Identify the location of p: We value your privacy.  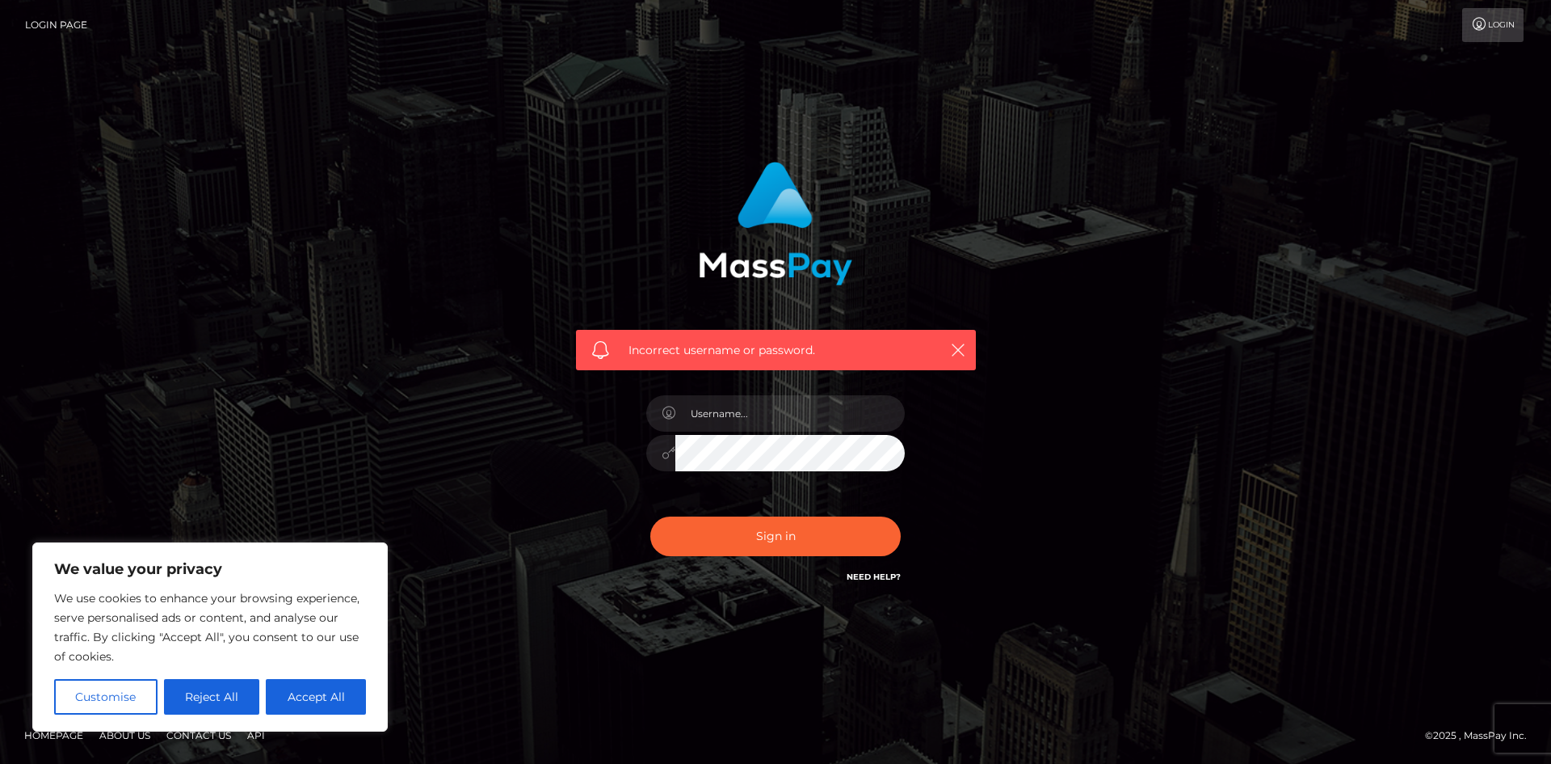
(210, 569).